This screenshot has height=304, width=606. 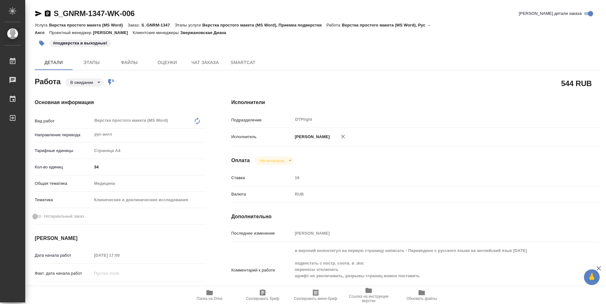 What do you see at coordinates (71, 33) in the screenshot?
I see `p: Проектный менеджер` at bounding box center [71, 33].